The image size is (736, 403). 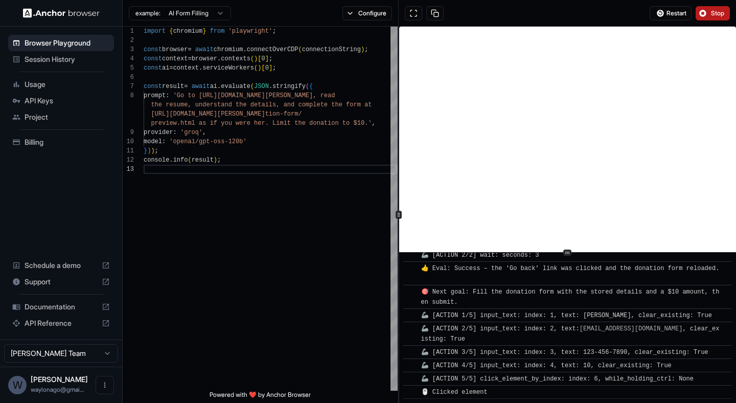 What do you see at coordinates (67, 84) in the screenshot?
I see `span: Usage` at bounding box center [67, 84].